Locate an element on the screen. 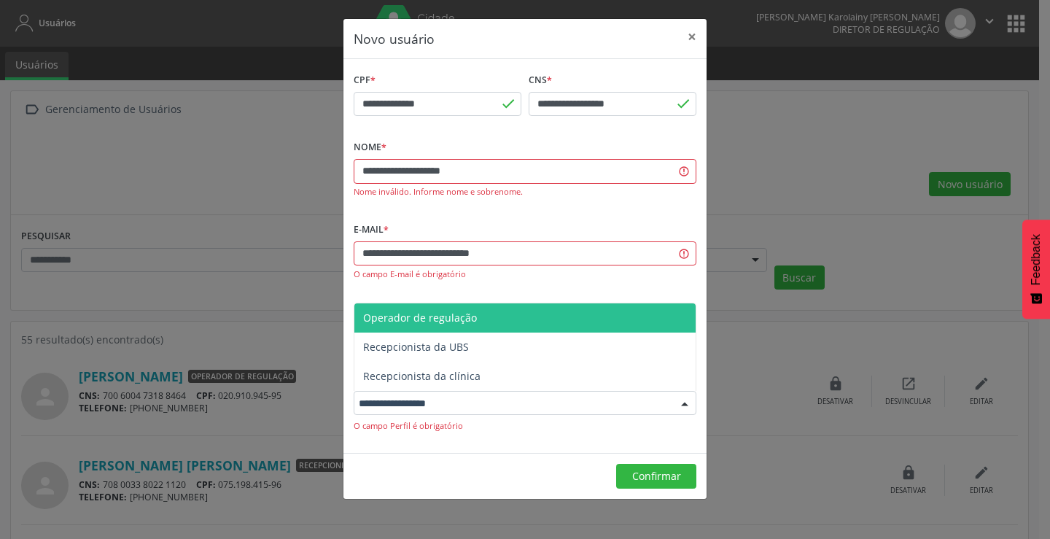 The image size is (1050, 539). button: Confirmar is located at coordinates (656, 476).